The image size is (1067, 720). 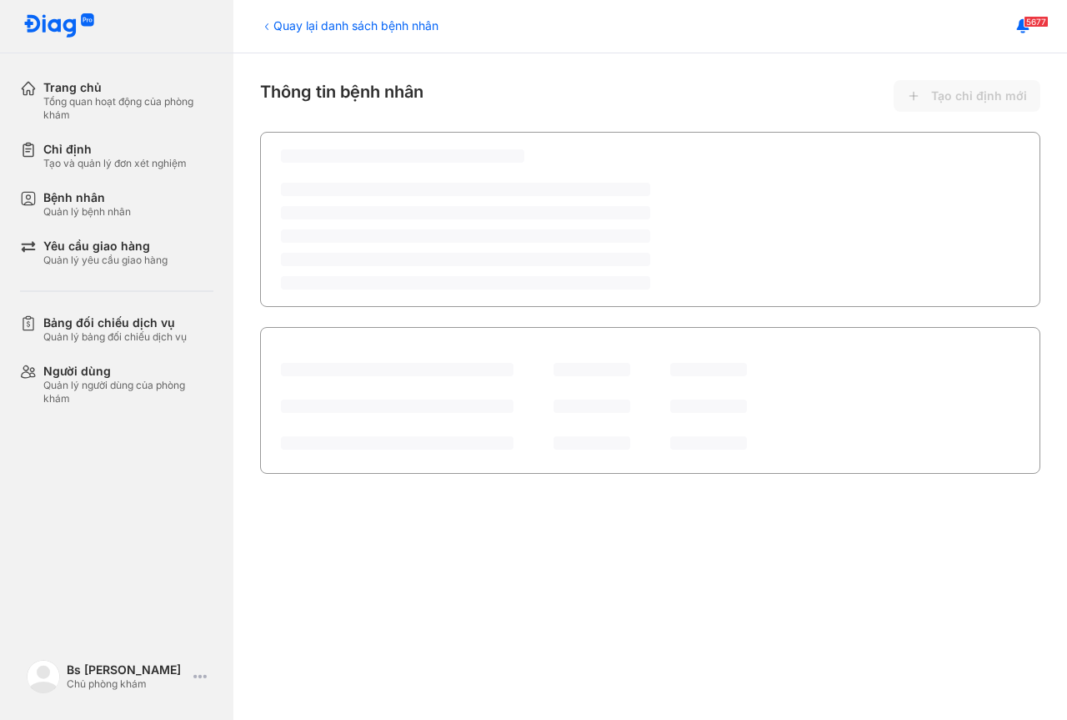 What do you see at coordinates (128, 88) in the screenshot?
I see `div: Trang chủ` at bounding box center [128, 88].